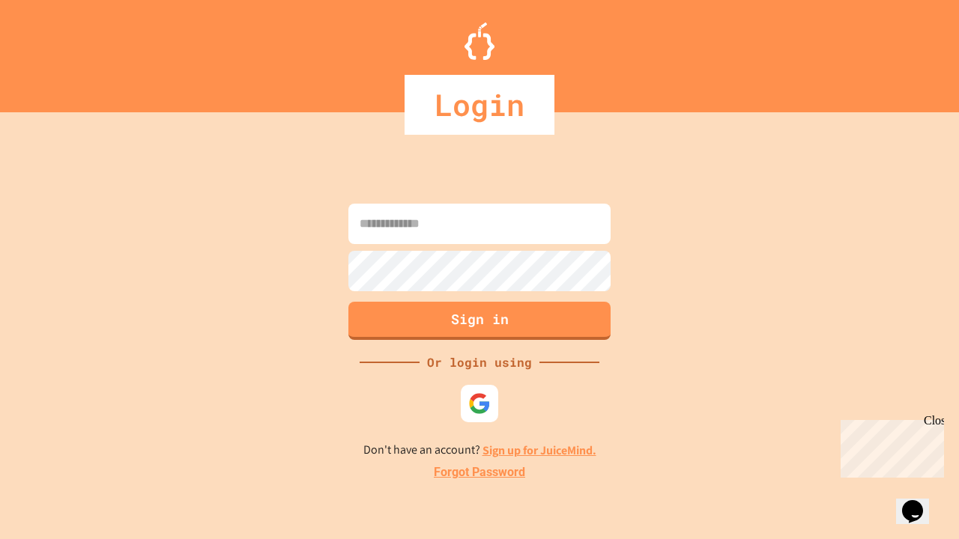 The width and height of the screenshot is (959, 539). What do you see at coordinates (479, 404) in the screenshot?
I see `img: google-icon.svg` at bounding box center [479, 404].